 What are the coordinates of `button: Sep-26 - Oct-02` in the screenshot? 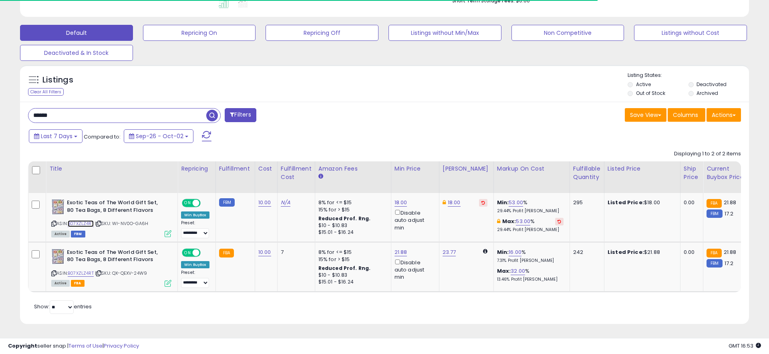 It's located at (159, 136).